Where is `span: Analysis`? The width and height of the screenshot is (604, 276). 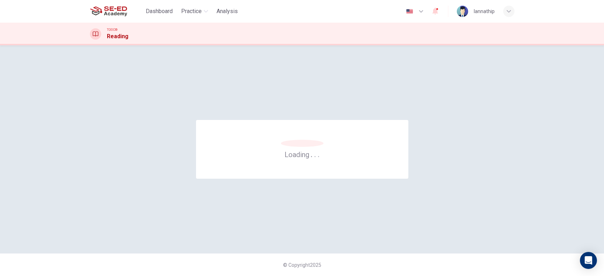 span: Analysis is located at coordinates (227, 11).